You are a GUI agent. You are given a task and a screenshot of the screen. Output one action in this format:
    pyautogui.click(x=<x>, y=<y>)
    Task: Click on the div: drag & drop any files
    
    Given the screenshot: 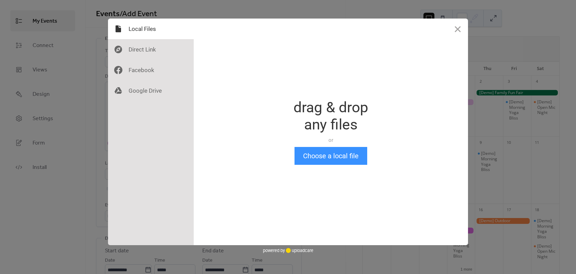 What is the action you would take?
    pyautogui.click(x=331, y=116)
    